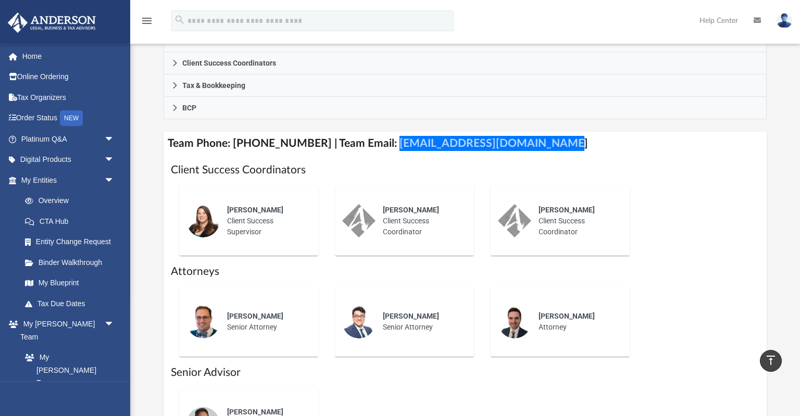  What do you see at coordinates (577, 322) in the screenshot?
I see `div: Attorney` at bounding box center [577, 322].